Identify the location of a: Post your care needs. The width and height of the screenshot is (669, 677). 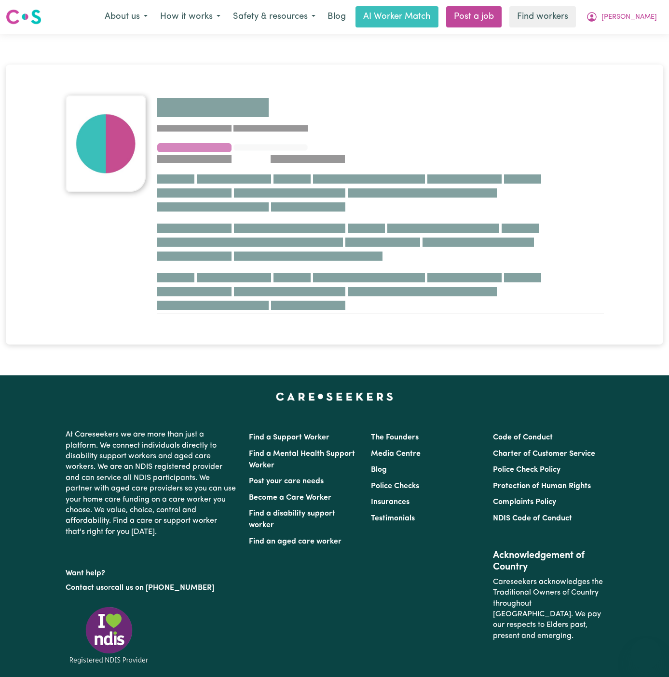
(286, 482).